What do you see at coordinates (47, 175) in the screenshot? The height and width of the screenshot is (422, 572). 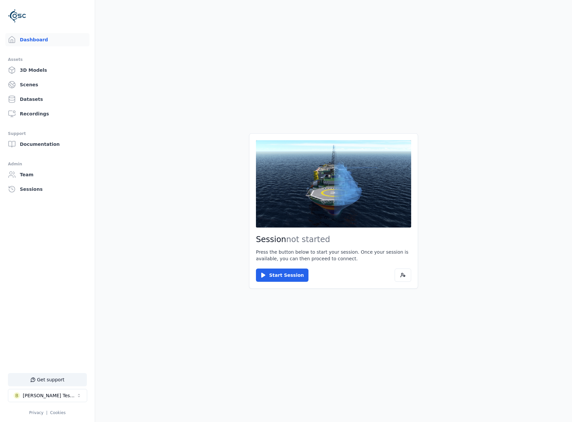 I see `a: Team` at bounding box center [47, 175].